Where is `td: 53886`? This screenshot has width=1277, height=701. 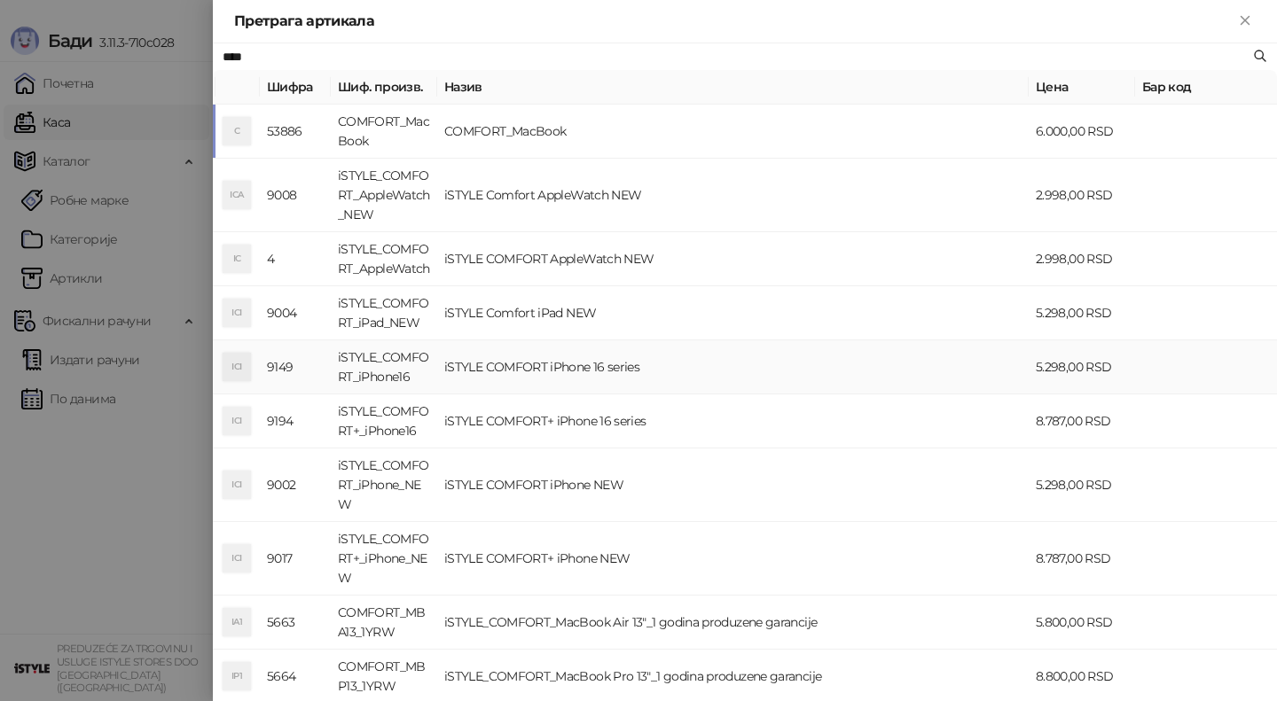 td: 53886 is located at coordinates (295, 131).